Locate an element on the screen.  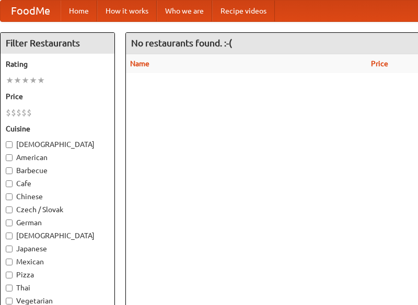
ng-pluralize: No restaurants found. :-( is located at coordinates (181, 43).